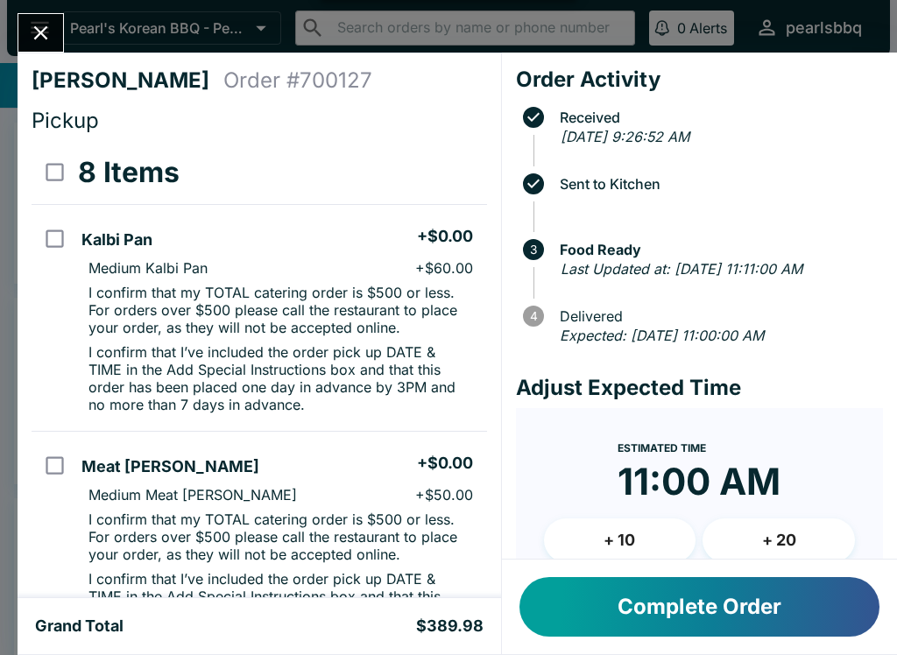 The image size is (897, 655). What do you see at coordinates (779, 541) in the screenshot?
I see `button: + 20` at bounding box center [779, 541].